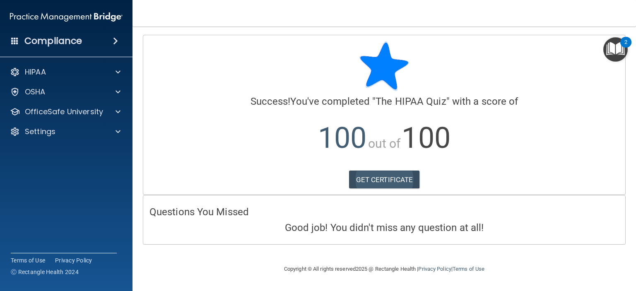 Image resolution: width=636 pixels, height=291 pixels. I want to click on h4: Good job! You didn't miss any question at all!, so click(384, 228).